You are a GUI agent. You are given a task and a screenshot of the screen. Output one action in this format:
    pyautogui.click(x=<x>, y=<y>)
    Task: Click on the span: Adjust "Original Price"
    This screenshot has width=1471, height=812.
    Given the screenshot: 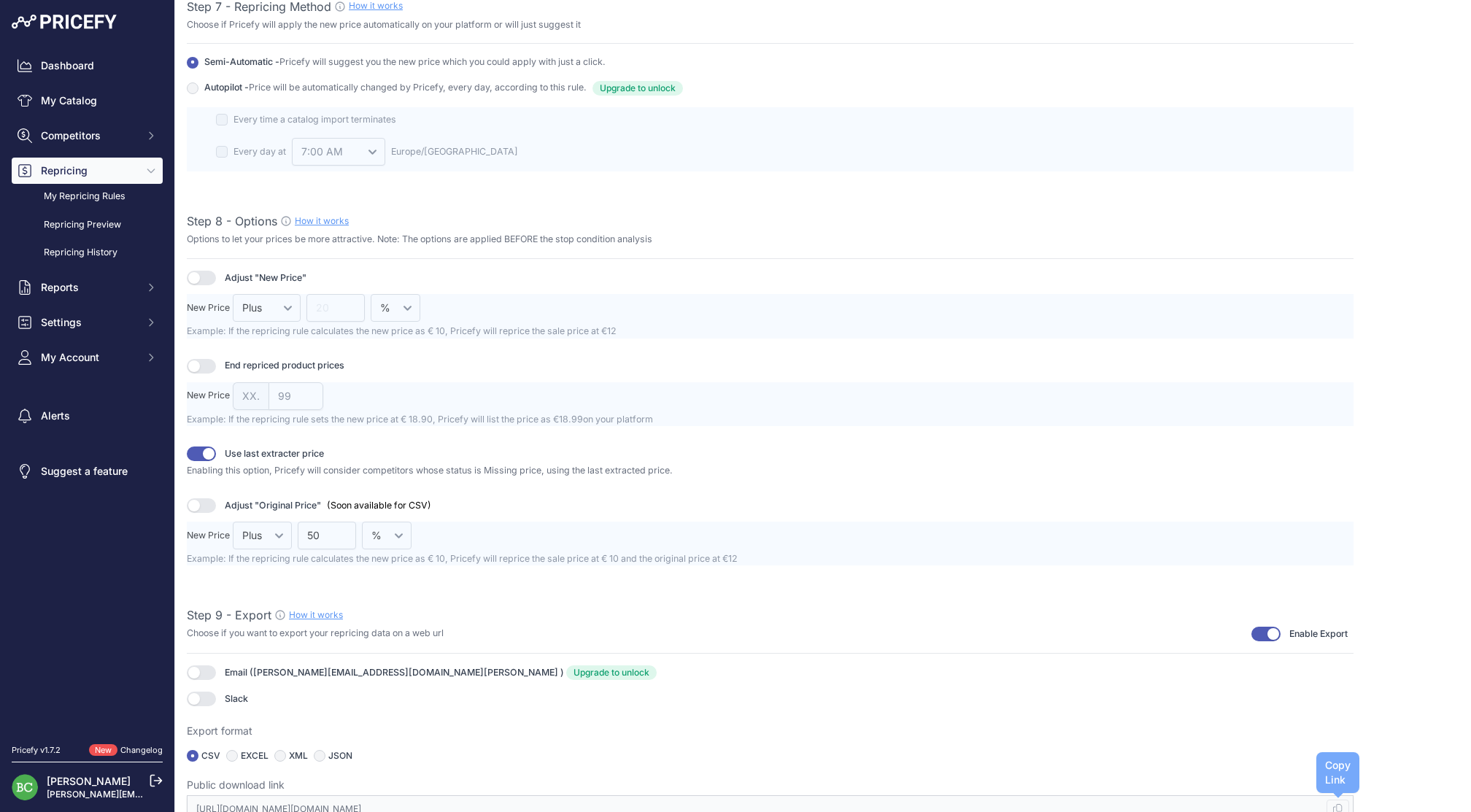 What is the action you would take?
    pyautogui.click(x=273, y=506)
    